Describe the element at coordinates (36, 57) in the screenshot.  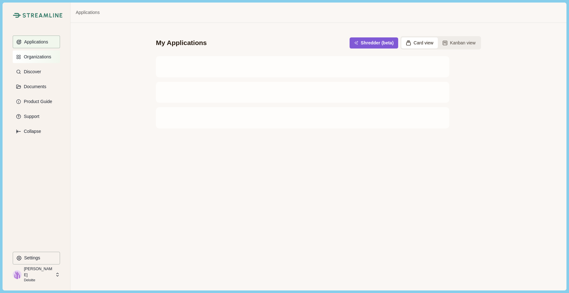
I see `button: Organizations` at that location.